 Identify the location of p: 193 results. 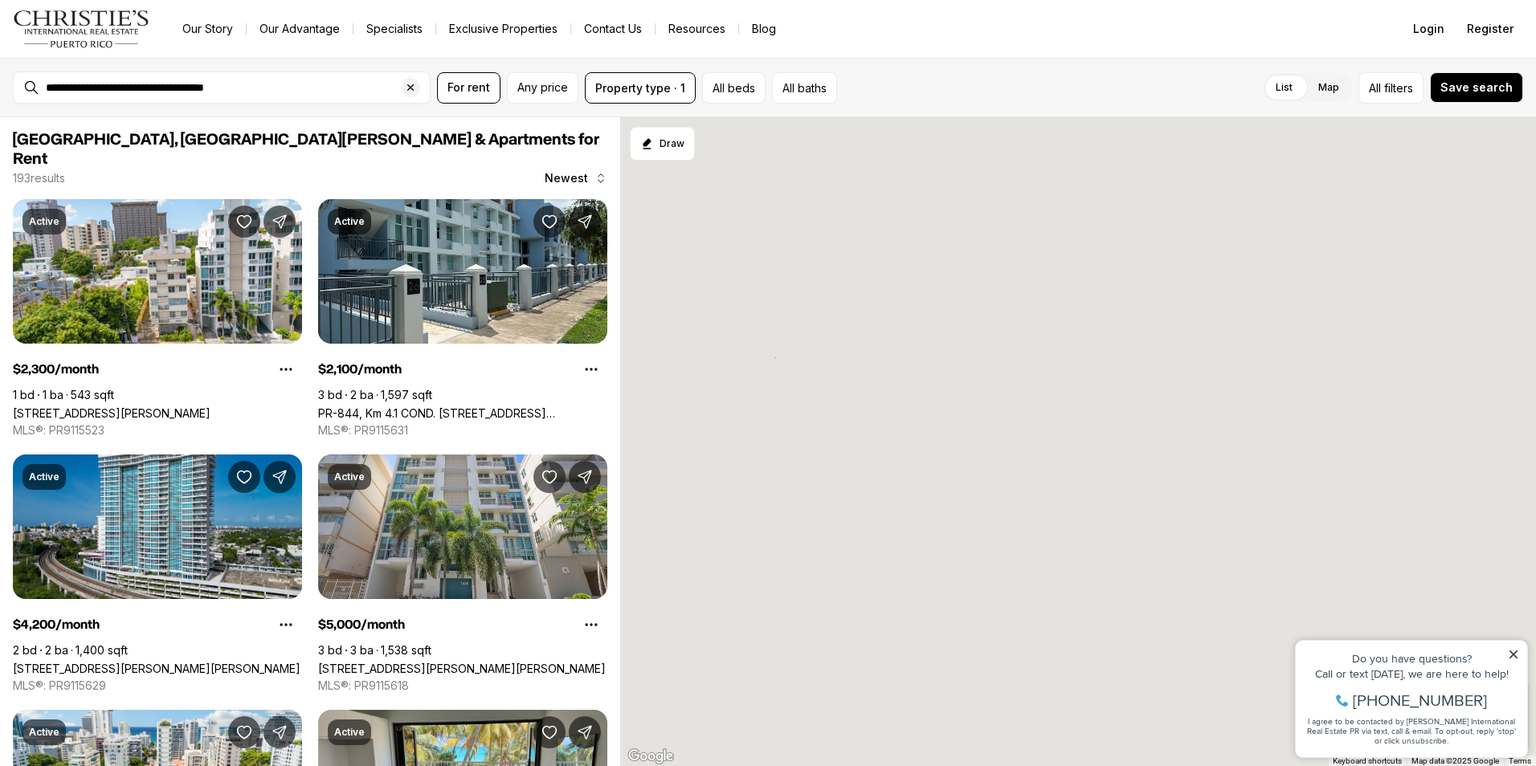
(39, 178).